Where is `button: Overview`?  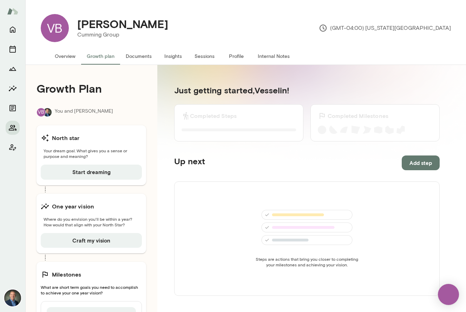 button: Overview is located at coordinates (65, 56).